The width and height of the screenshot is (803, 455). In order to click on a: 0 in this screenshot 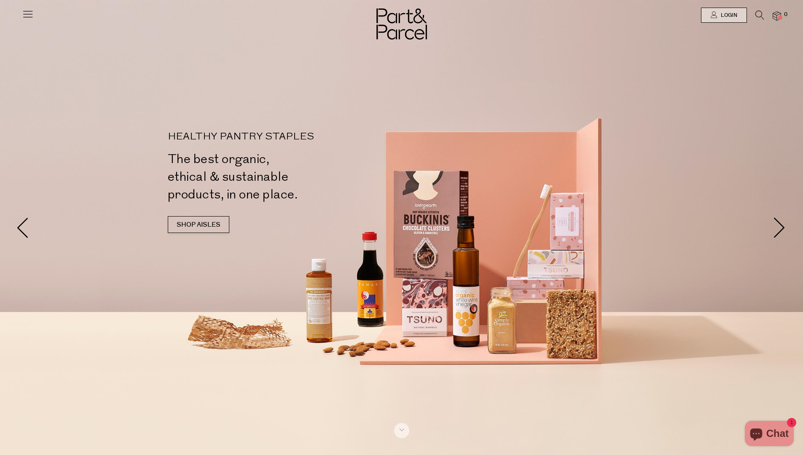, I will do `click(777, 16)`.